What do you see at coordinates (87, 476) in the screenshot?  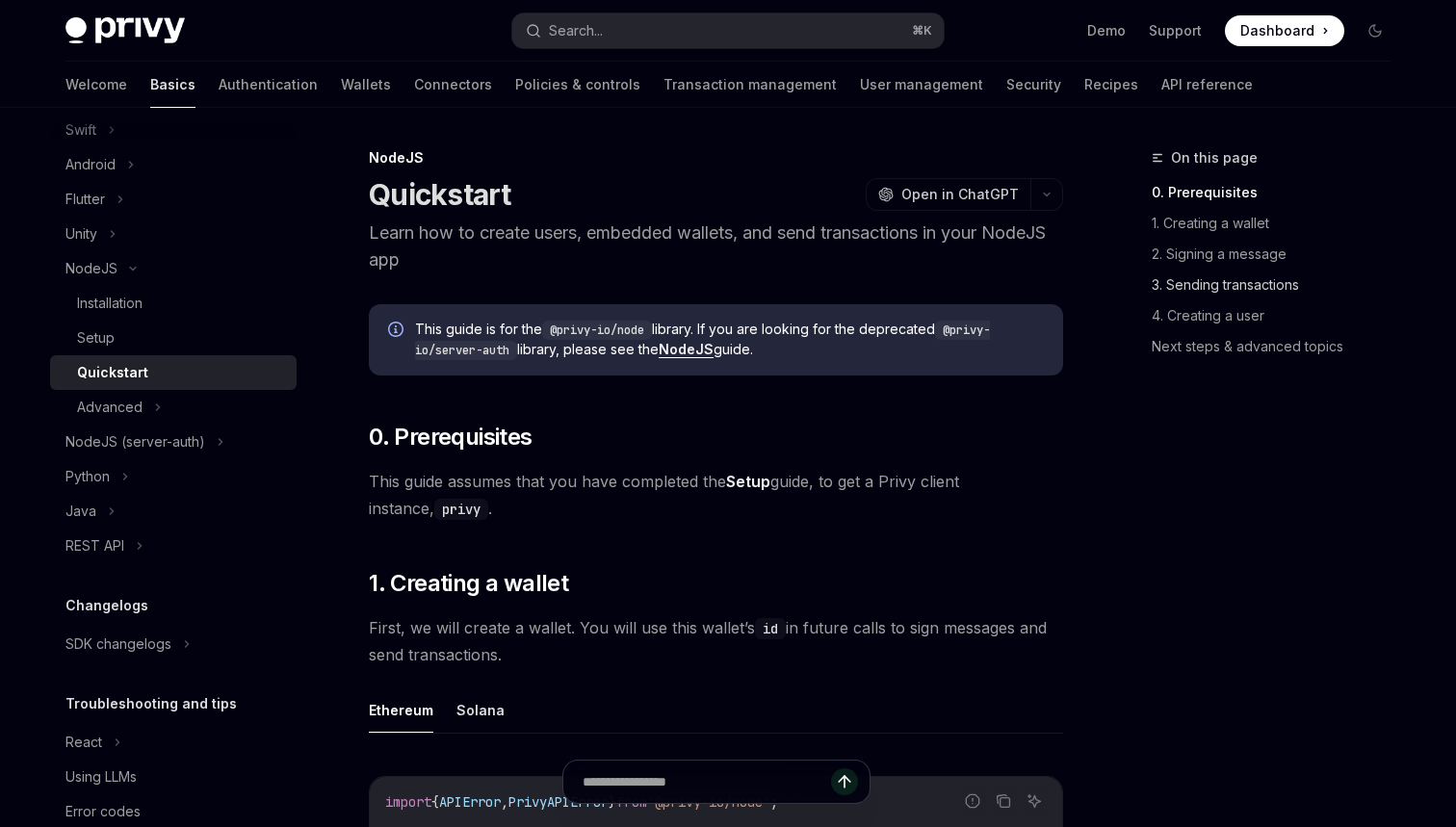 I see `div: Python` at bounding box center [87, 476].